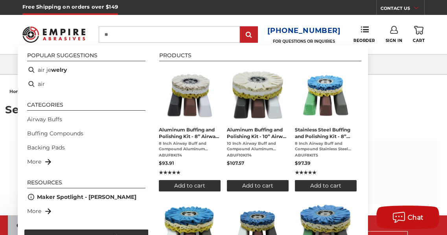  What do you see at coordinates (257, 94) in the screenshot?
I see `img: 10 inch airway buff and polishing compound kit for aluminum` at bounding box center [257, 94].